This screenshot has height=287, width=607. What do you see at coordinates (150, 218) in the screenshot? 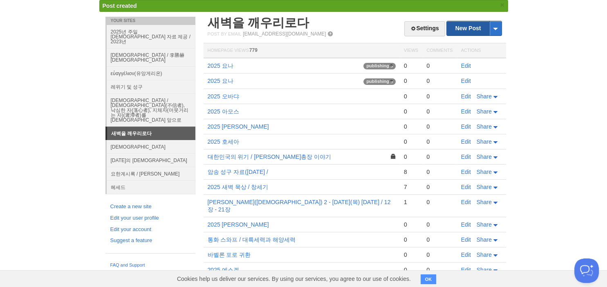
I see `a: Edit your user profile` at bounding box center [150, 218].